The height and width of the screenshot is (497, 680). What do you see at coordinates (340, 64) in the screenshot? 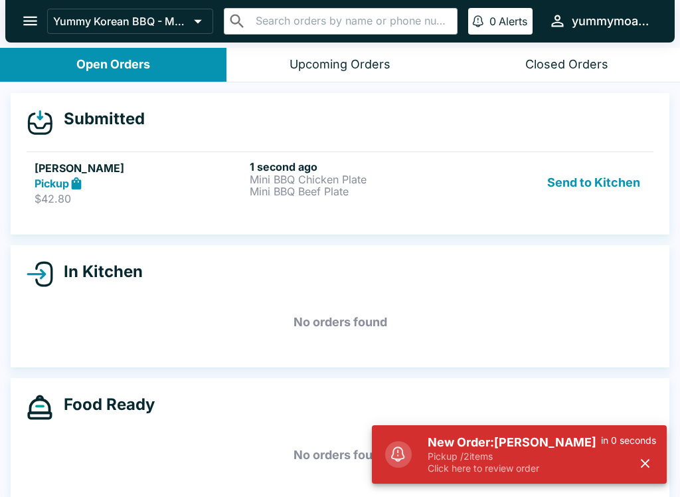
I see `div: Upcoming Orders` at bounding box center [340, 64].